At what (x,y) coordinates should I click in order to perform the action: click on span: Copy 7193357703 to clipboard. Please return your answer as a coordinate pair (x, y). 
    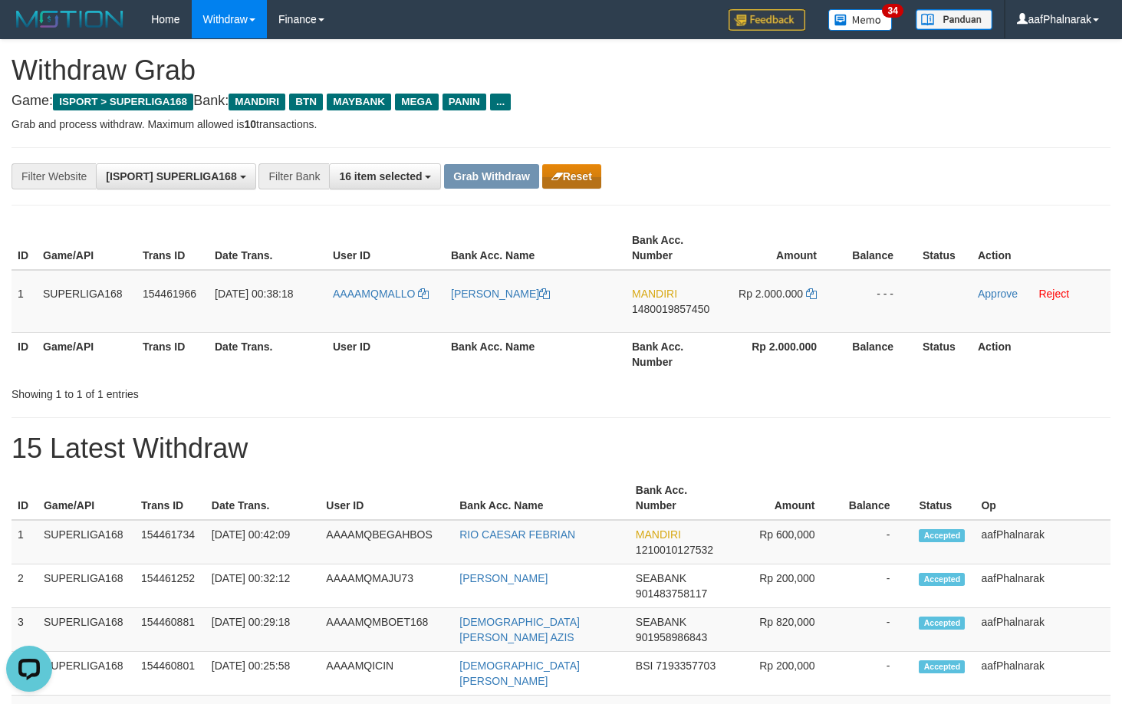
    Looking at the image, I should click on (685, 665).